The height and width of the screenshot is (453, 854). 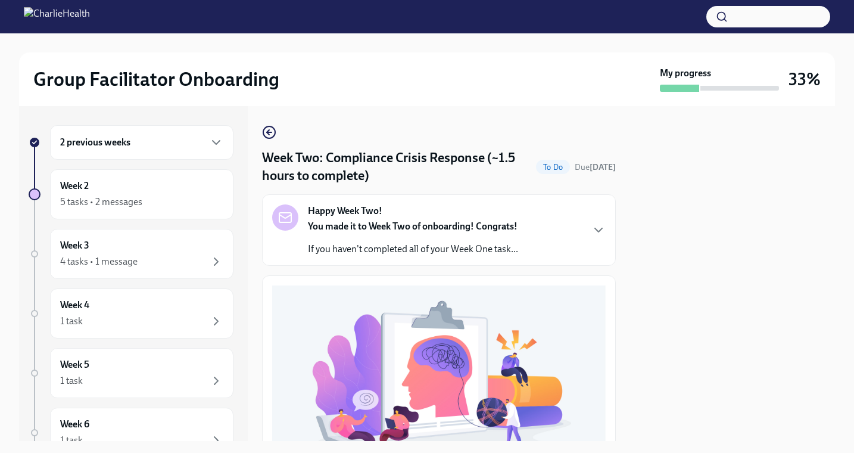 I want to click on strong: My progress, so click(x=685, y=73).